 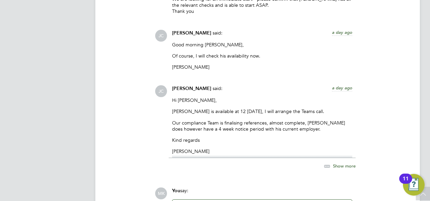 I want to click on div: say:, so click(x=262, y=193).